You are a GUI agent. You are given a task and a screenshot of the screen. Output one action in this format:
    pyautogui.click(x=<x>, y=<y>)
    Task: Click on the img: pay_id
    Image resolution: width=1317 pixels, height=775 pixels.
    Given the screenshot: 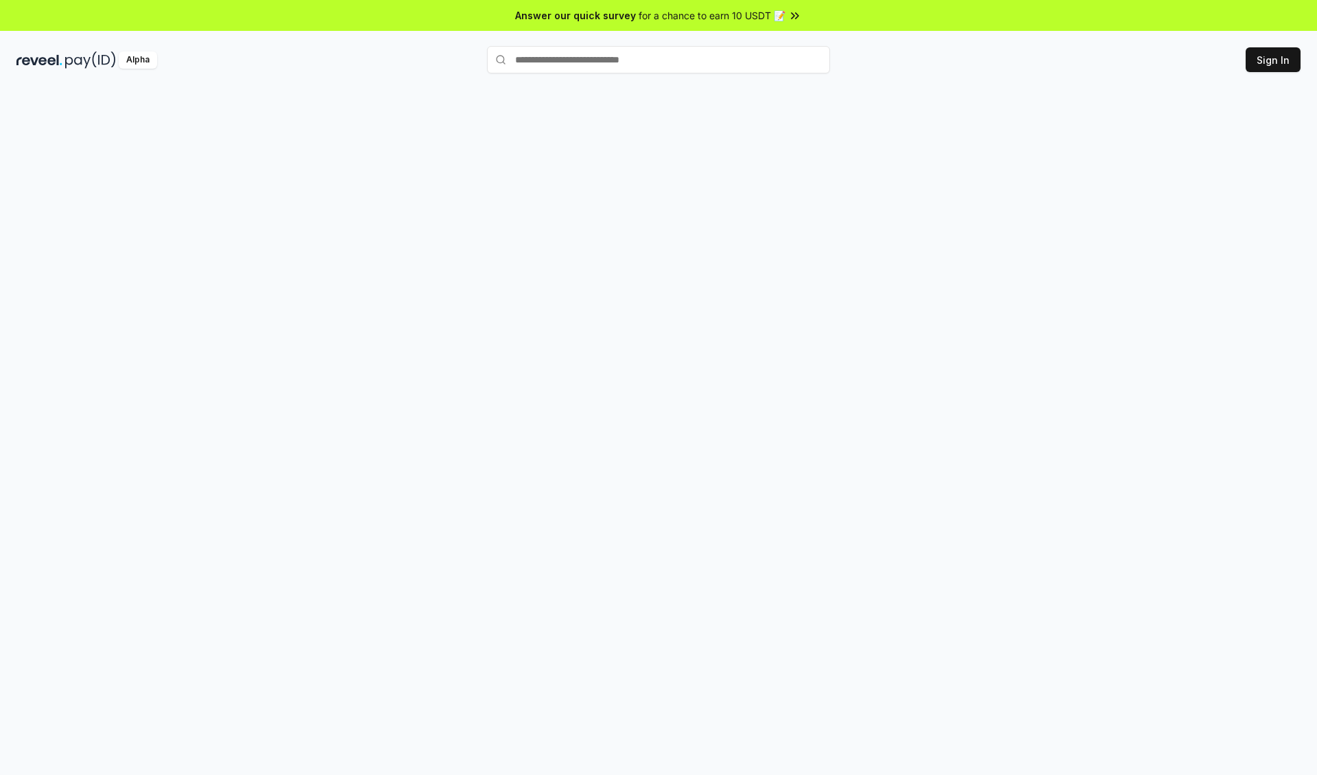 What is the action you would take?
    pyautogui.click(x=91, y=60)
    